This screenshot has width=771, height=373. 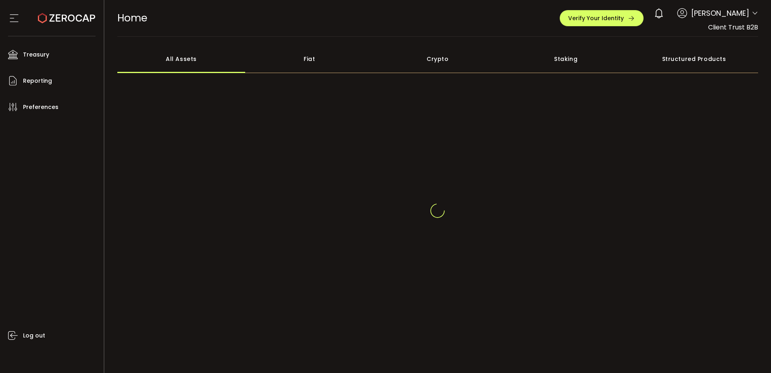 I want to click on span: Log out, so click(x=34, y=335).